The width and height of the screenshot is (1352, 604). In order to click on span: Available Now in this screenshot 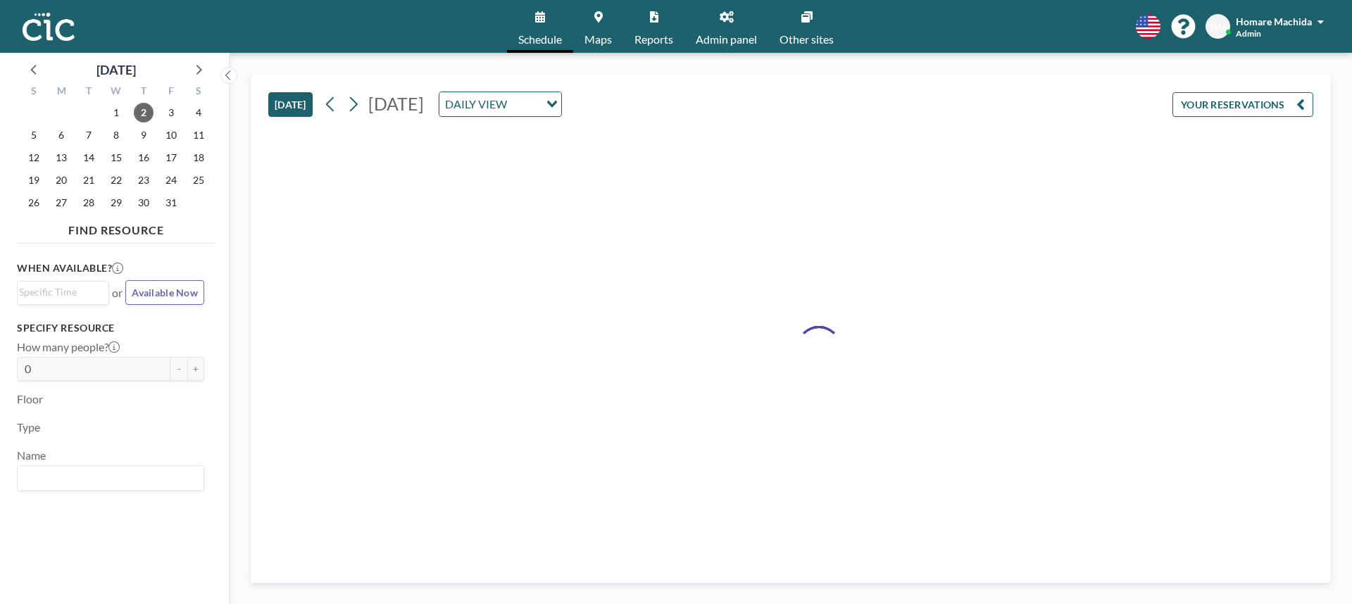, I will do `click(165, 292)`.